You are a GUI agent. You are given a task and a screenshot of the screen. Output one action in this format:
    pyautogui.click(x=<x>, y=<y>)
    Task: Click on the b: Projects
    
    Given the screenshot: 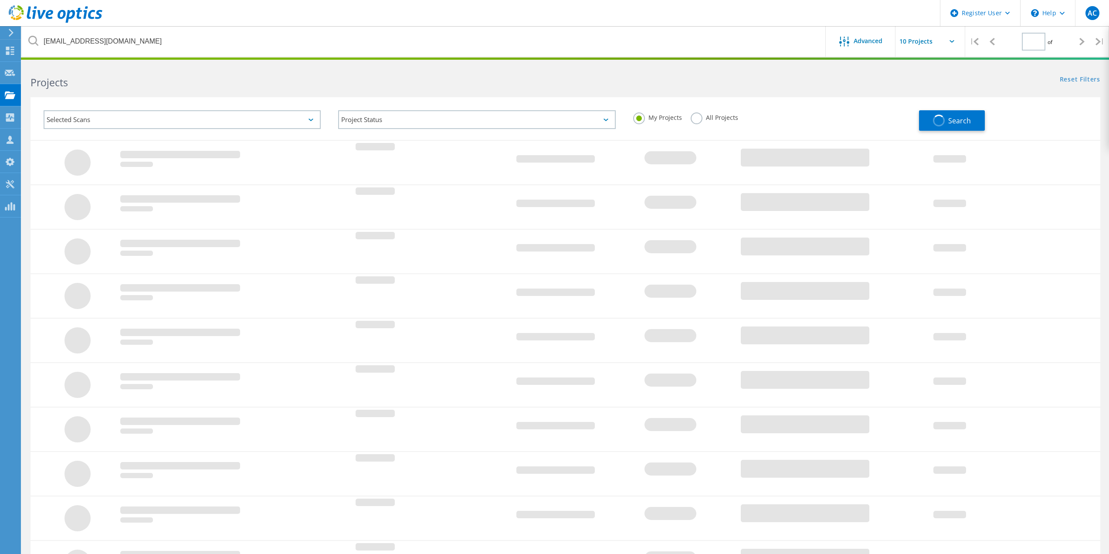 What is the action you would take?
    pyautogui.click(x=49, y=82)
    